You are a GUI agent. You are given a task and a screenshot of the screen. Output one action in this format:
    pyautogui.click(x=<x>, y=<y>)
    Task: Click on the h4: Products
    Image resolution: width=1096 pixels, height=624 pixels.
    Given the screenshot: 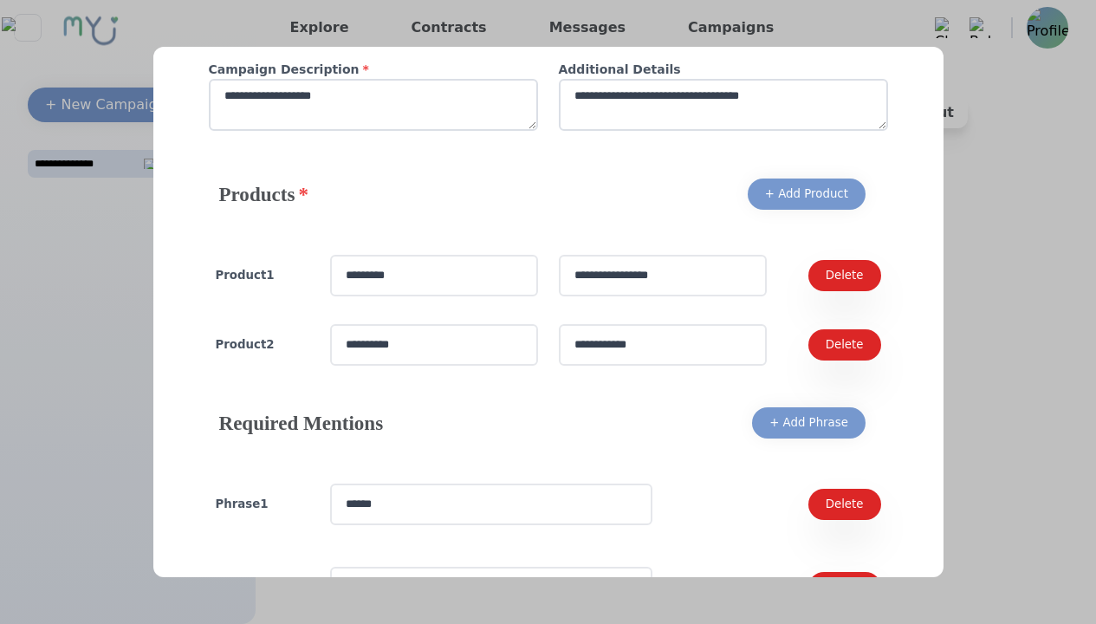 What is the action you would take?
    pyautogui.click(x=263, y=194)
    